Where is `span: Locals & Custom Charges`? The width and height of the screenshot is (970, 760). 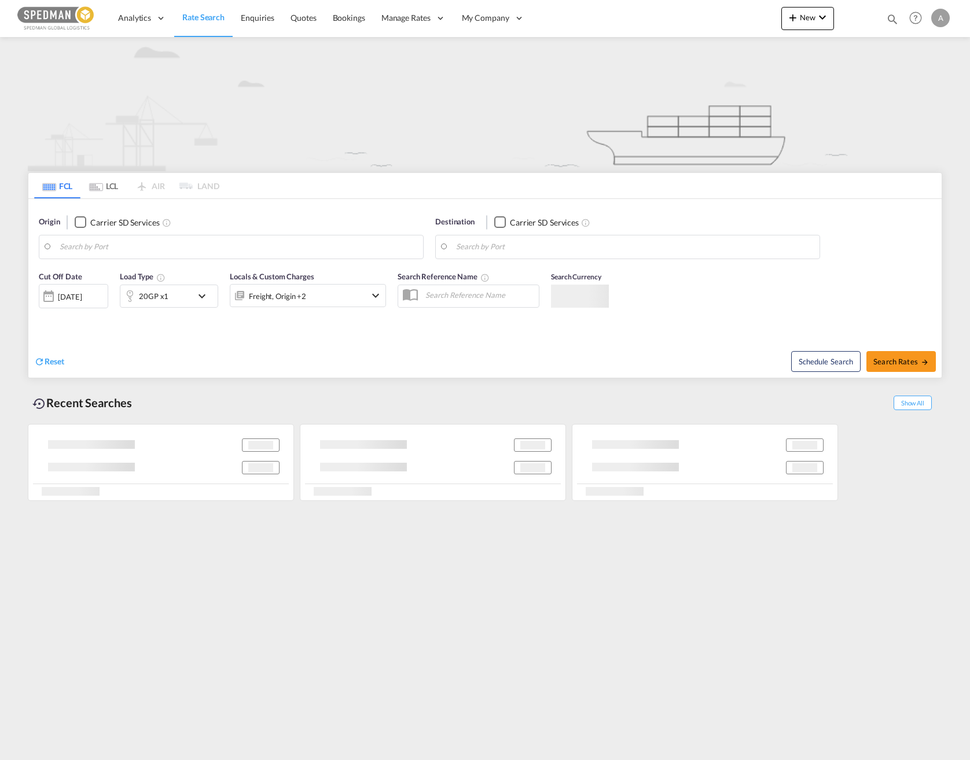 span: Locals & Custom Charges is located at coordinates (272, 277).